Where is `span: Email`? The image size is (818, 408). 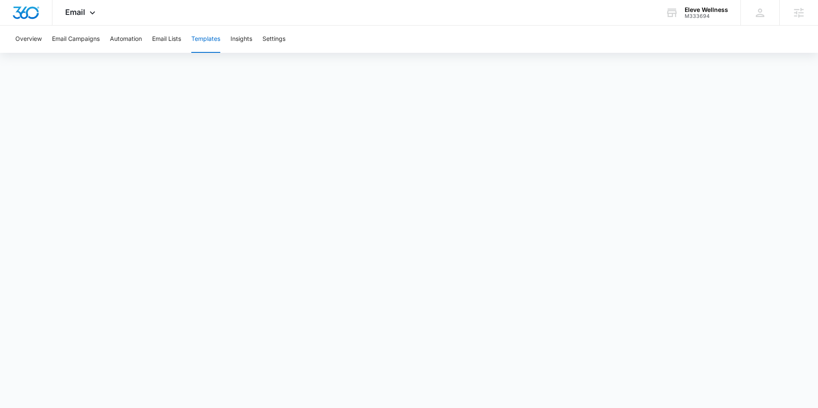
span: Email is located at coordinates (75, 12).